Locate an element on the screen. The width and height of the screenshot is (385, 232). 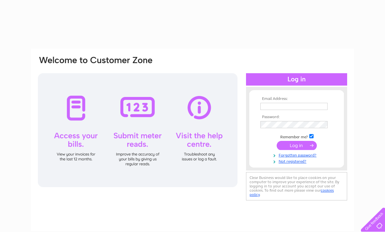
td: Remember me? is located at coordinates (296, 137).